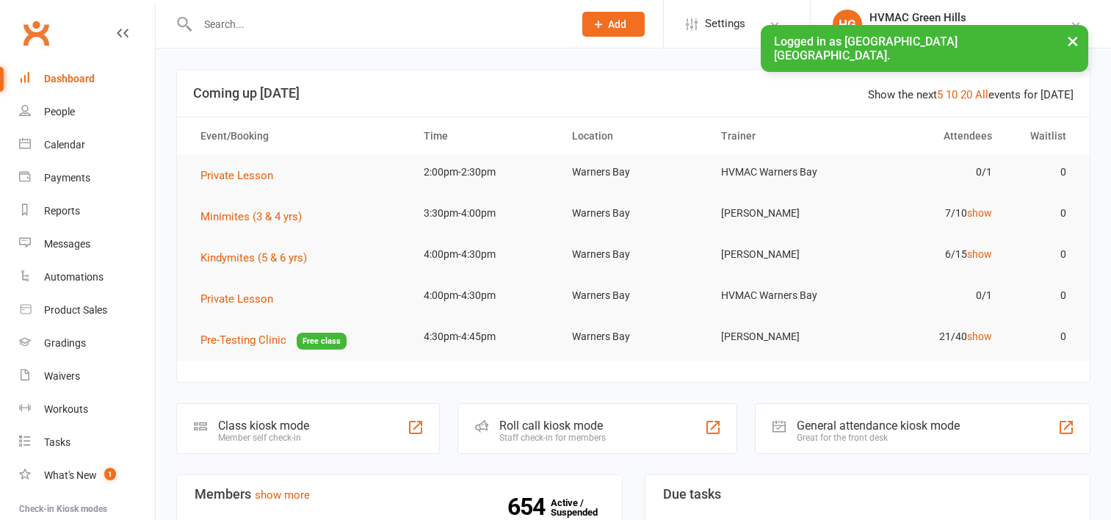  I want to click on th: Trainer, so click(782, 136).